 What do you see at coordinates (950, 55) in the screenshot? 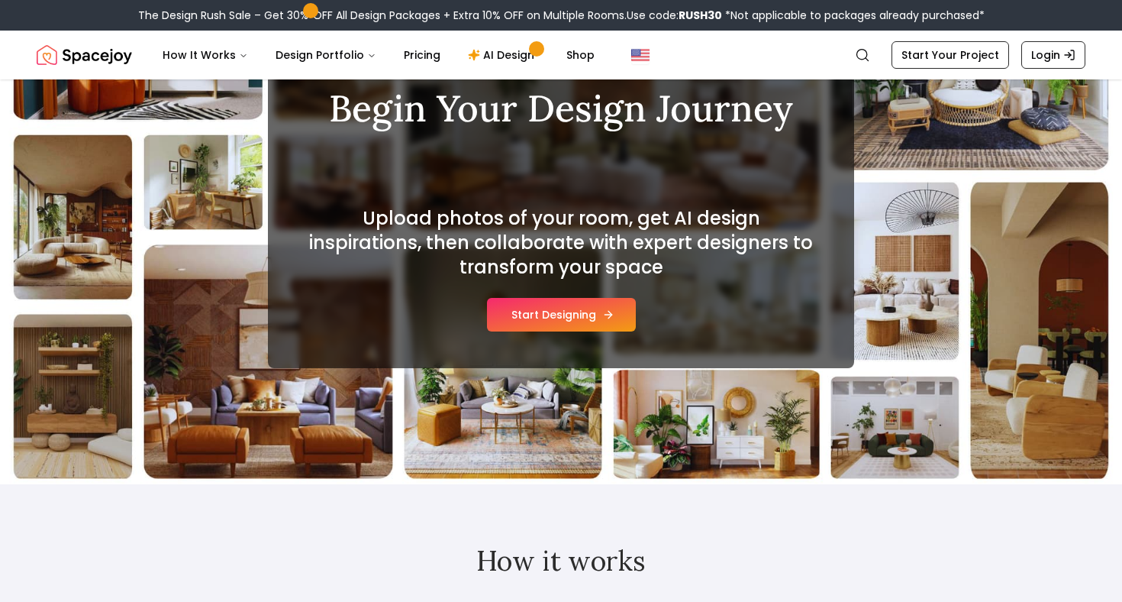
I see `a: Start Your Project` at bounding box center [950, 55].